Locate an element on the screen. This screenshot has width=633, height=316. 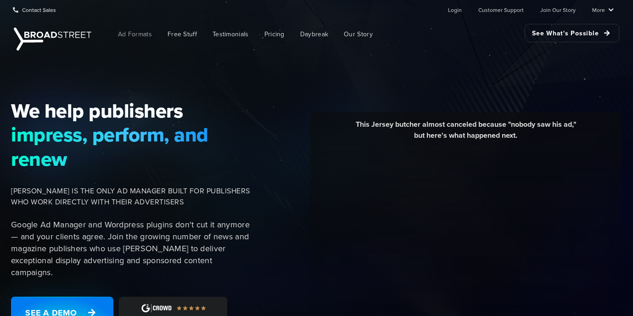
a: Daybreak is located at coordinates (314, 34).